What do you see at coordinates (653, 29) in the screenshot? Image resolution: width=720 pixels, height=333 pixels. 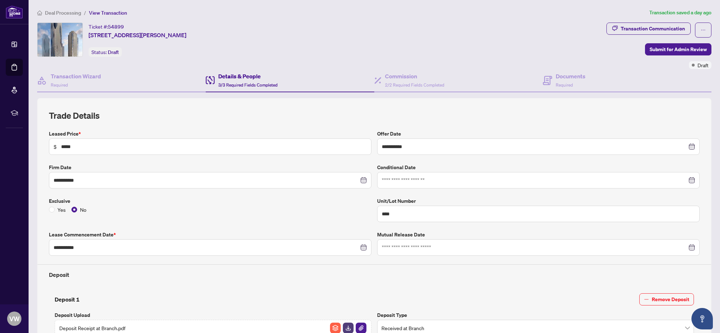 I see `div: Transaction Communication` at bounding box center [653, 29].